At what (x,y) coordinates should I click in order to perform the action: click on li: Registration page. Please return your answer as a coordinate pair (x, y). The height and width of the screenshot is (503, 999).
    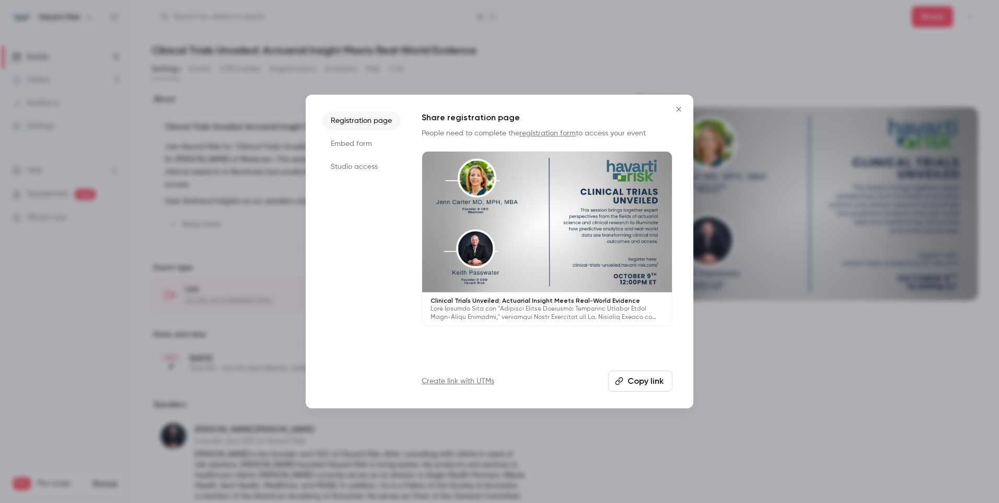
    Looking at the image, I should click on (362, 121).